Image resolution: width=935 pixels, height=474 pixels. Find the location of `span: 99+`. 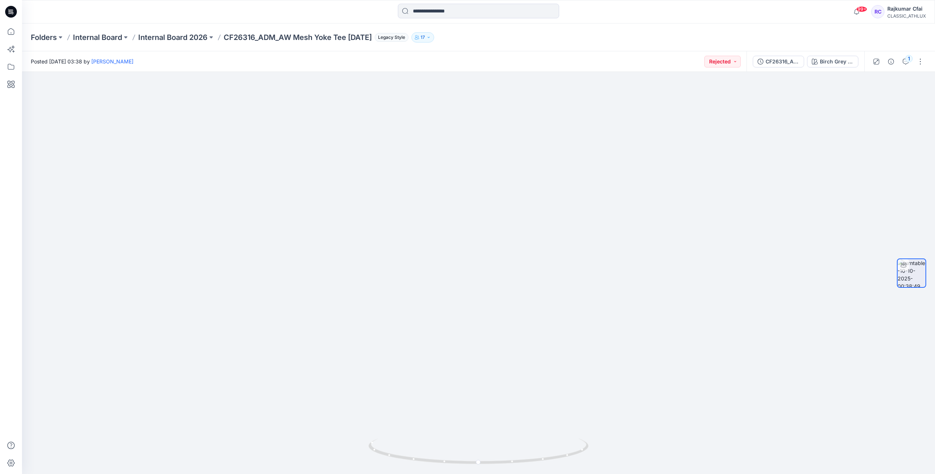

span: 99+ is located at coordinates (861, 9).